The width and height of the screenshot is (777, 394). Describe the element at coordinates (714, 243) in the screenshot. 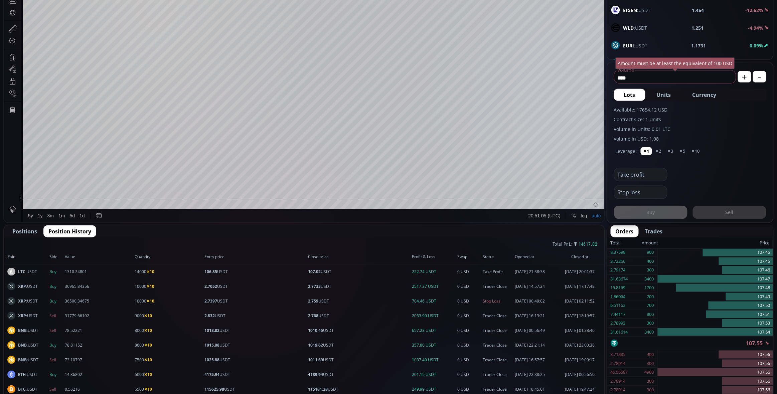

I see `div: Price` at that location.